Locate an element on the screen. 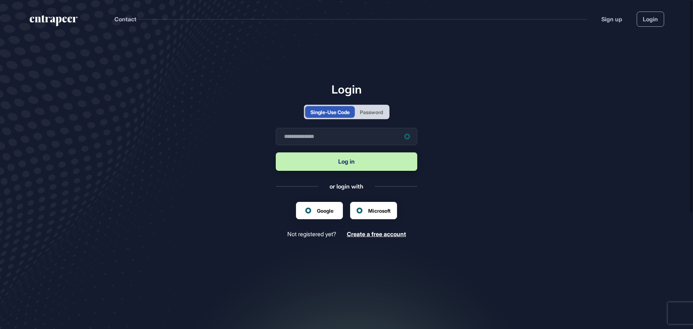  a: entrapeer-logo is located at coordinates (53, 22).